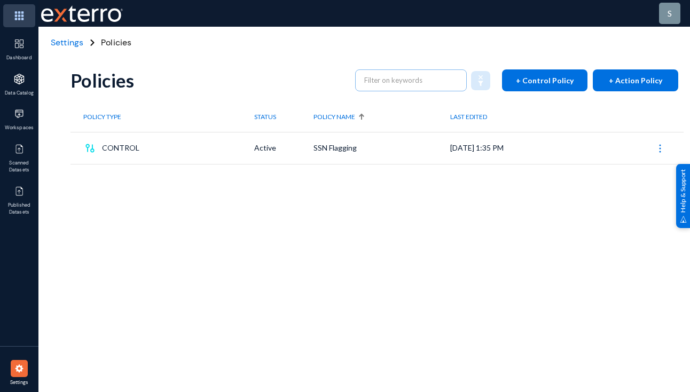  I want to click on td: SSN Flagging, so click(382, 148).